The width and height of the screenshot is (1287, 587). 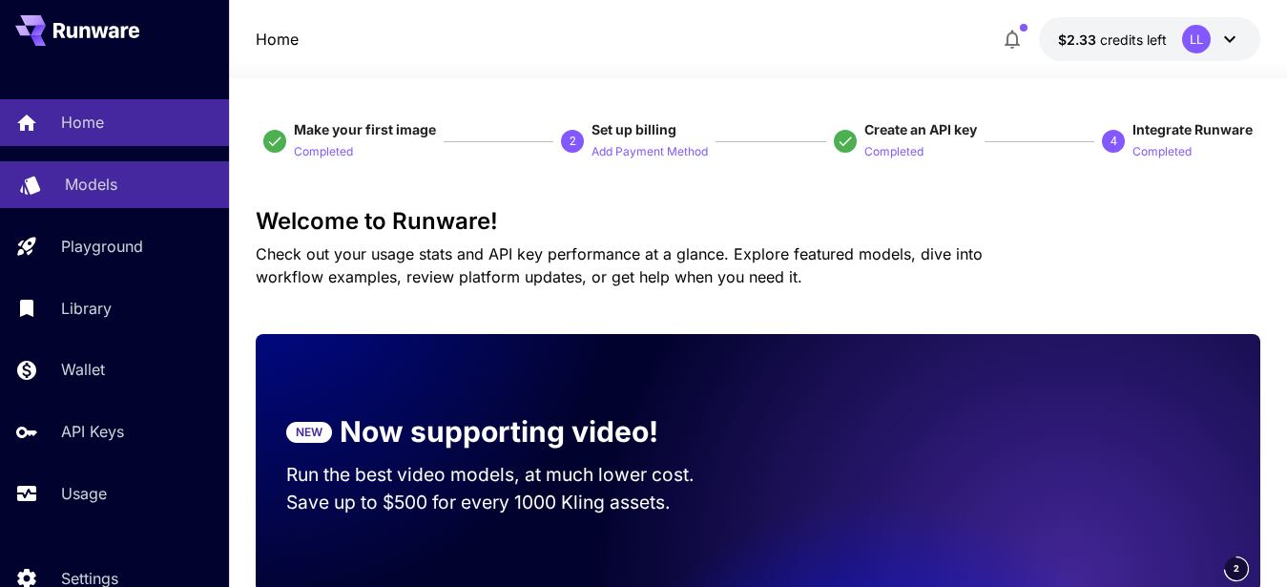 What do you see at coordinates (1192, 129) in the screenshot?
I see `span: Integrate Runware` at bounding box center [1192, 129].